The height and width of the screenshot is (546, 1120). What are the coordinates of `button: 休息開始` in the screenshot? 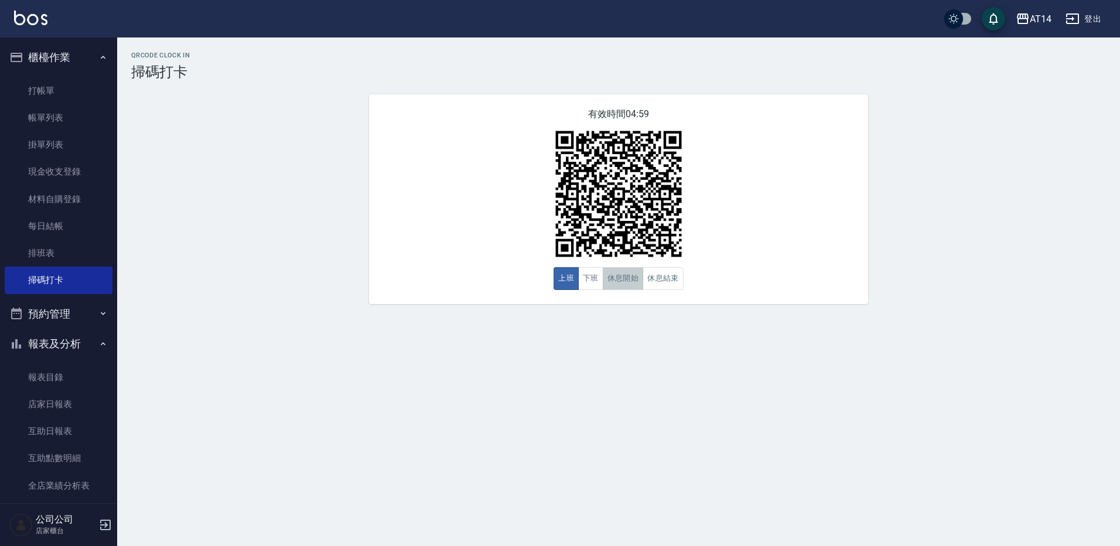 It's located at (623, 278).